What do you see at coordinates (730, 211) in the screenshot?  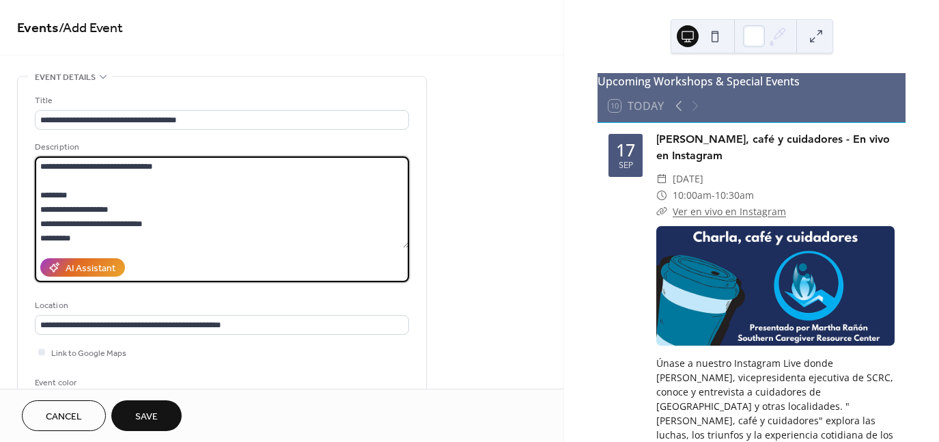 I see `a: Ver en vivo en Instagram` at bounding box center [730, 211].